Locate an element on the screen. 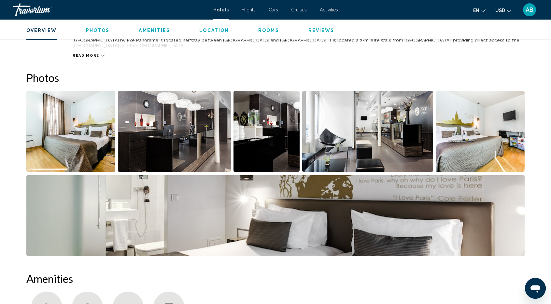  span: Amenities is located at coordinates (154, 30).